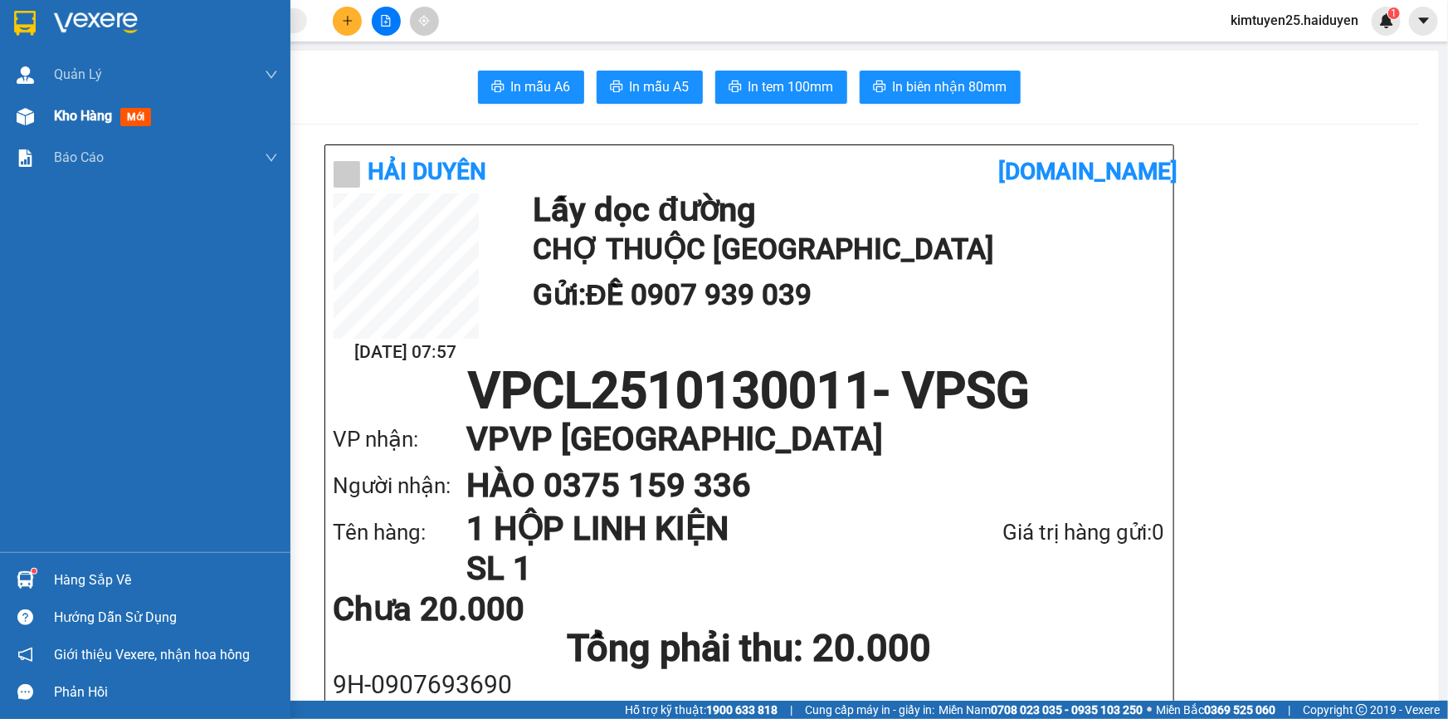 The width and height of the screenshot is (1448, 719). I want to click on span: plus, so click(348, 21).